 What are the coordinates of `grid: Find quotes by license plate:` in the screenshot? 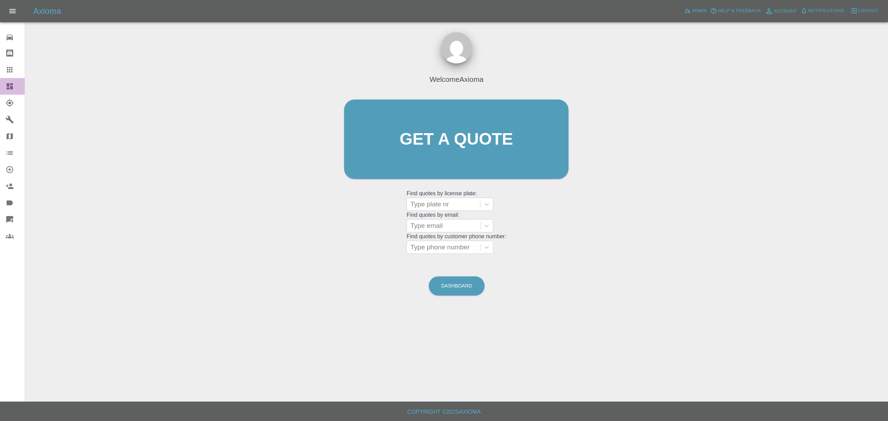 It's located at (456, 201).